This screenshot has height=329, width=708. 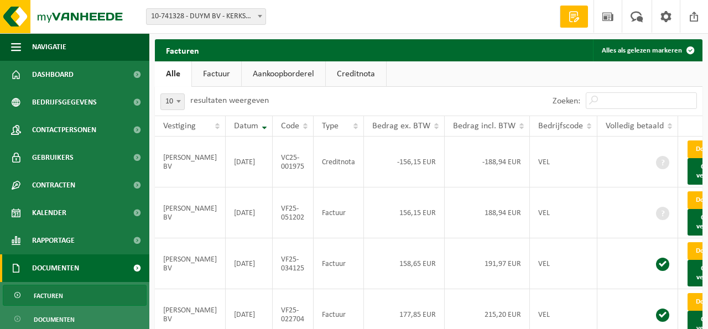 I want to click on span: Code, so click(x=290, y=126).